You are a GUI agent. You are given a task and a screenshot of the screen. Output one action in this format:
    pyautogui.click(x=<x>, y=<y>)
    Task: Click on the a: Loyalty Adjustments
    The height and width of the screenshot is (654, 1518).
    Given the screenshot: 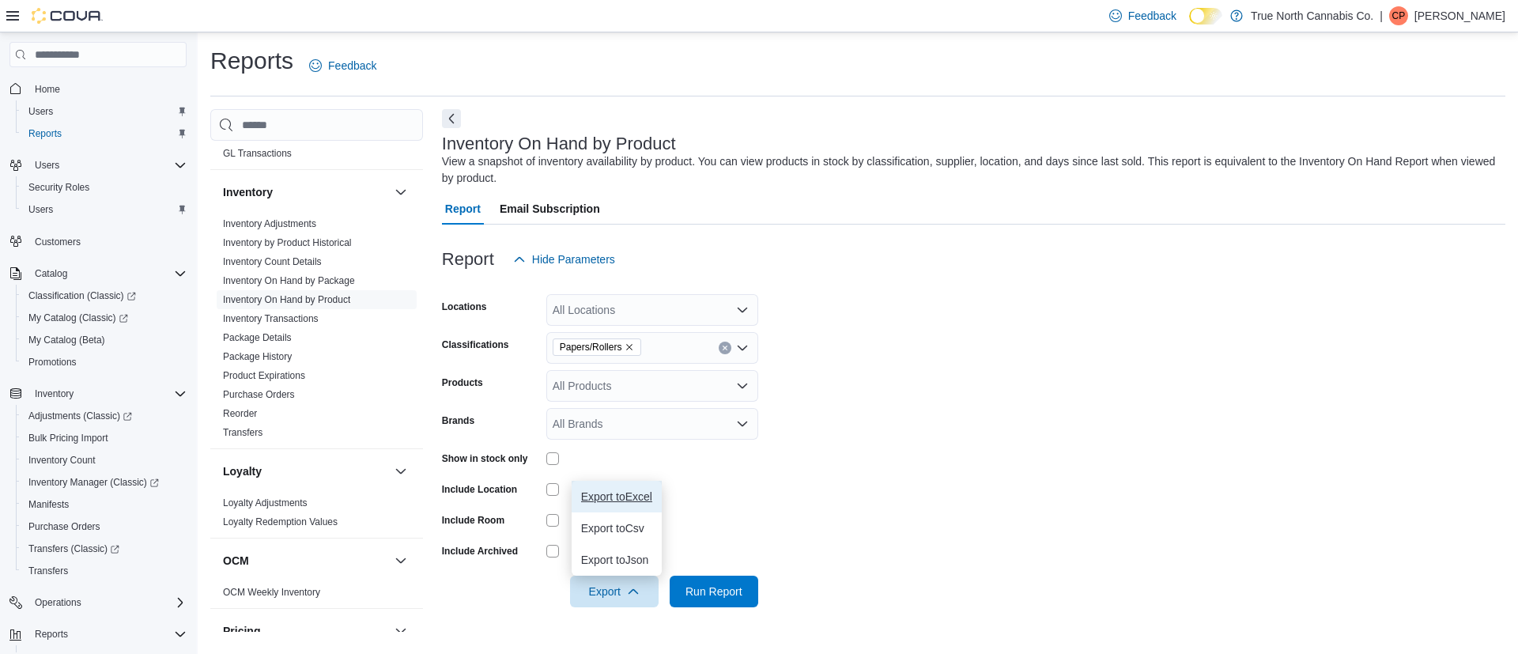 What is the action you would take?
    pyautogui.click(x=265, y=503)
    